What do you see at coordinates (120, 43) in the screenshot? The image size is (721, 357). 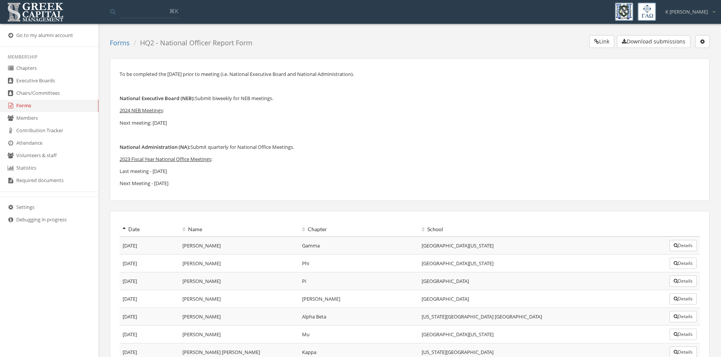 I see `a: Forms` at bounding box center [120, 43].